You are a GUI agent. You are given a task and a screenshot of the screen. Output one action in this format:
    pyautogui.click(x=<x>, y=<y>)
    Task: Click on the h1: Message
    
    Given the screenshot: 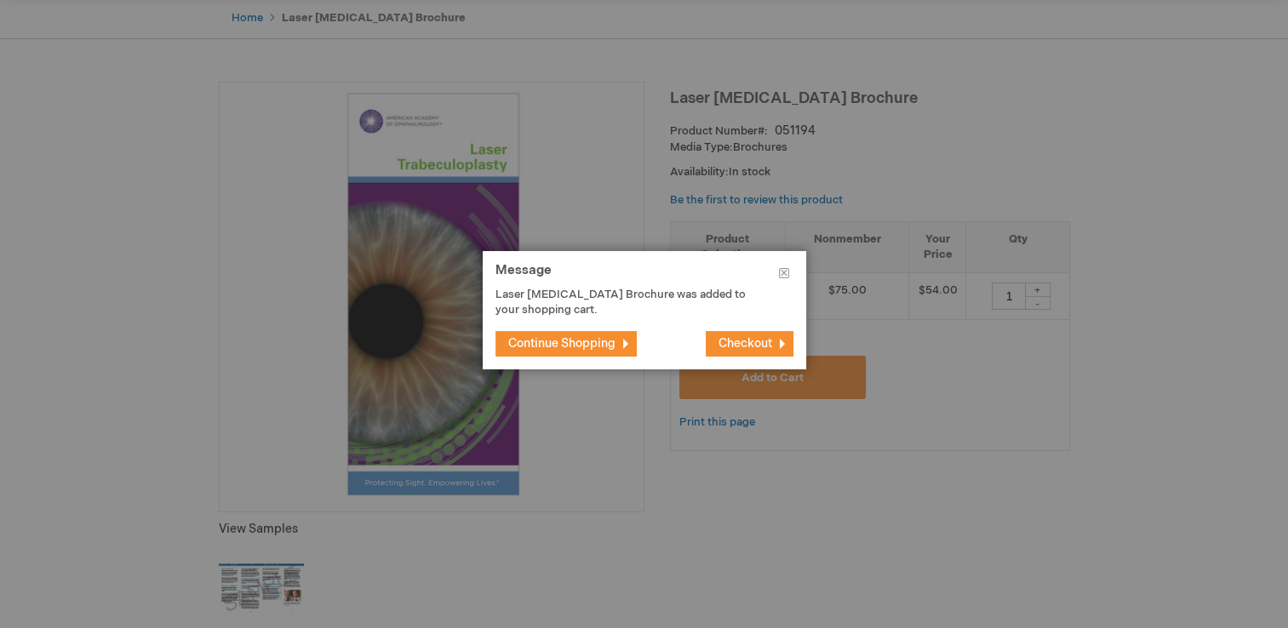 What is the action you would take?
    pyautogui.click(x=645, y=275)
    